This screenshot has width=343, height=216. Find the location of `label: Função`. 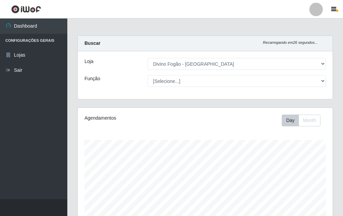

label: Função is located at coordinates (92, 78).